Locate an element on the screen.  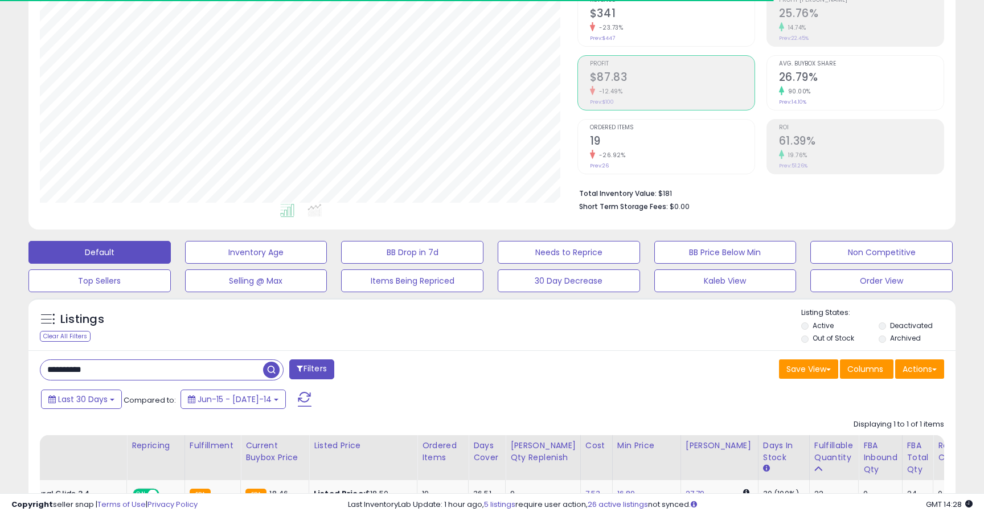
span: Avg. Buybox Share is located at coordinates (861, 64).